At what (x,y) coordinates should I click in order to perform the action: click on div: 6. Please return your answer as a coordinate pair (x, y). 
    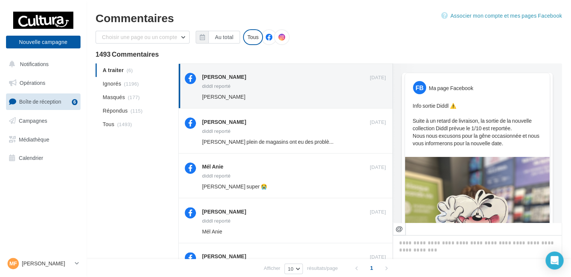
    Looking at the image, I should click on (74, 102).